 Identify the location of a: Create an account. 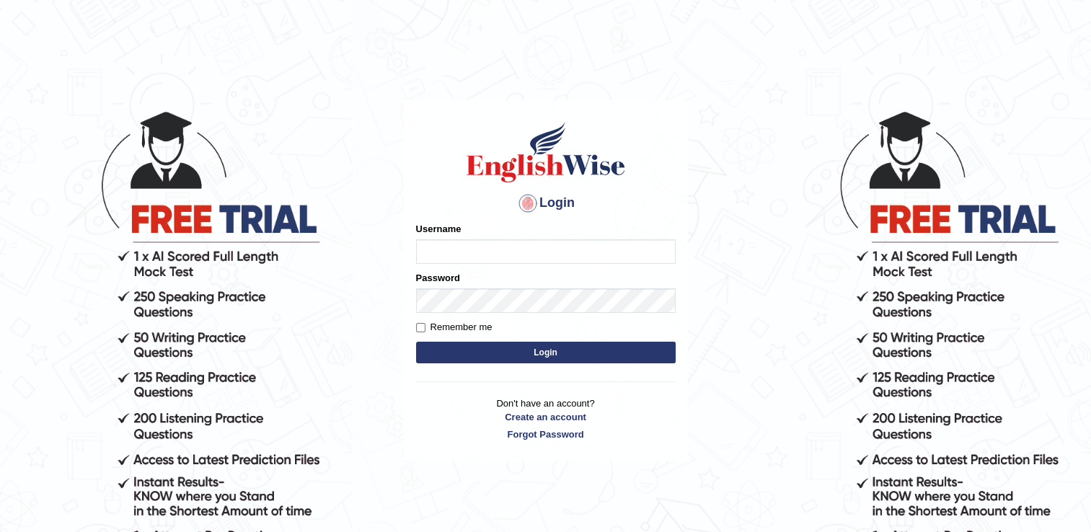
(546, 417).